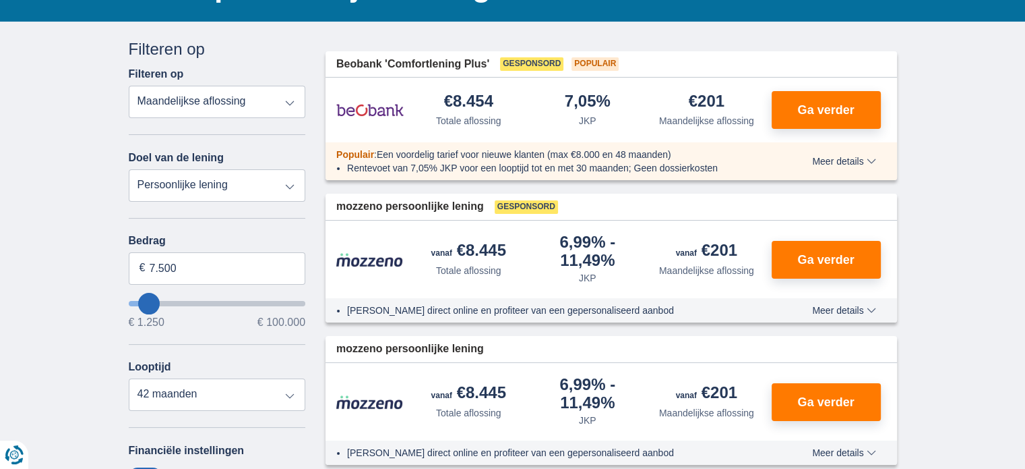  I want to click on span: € 1.250, so click(146, 322).